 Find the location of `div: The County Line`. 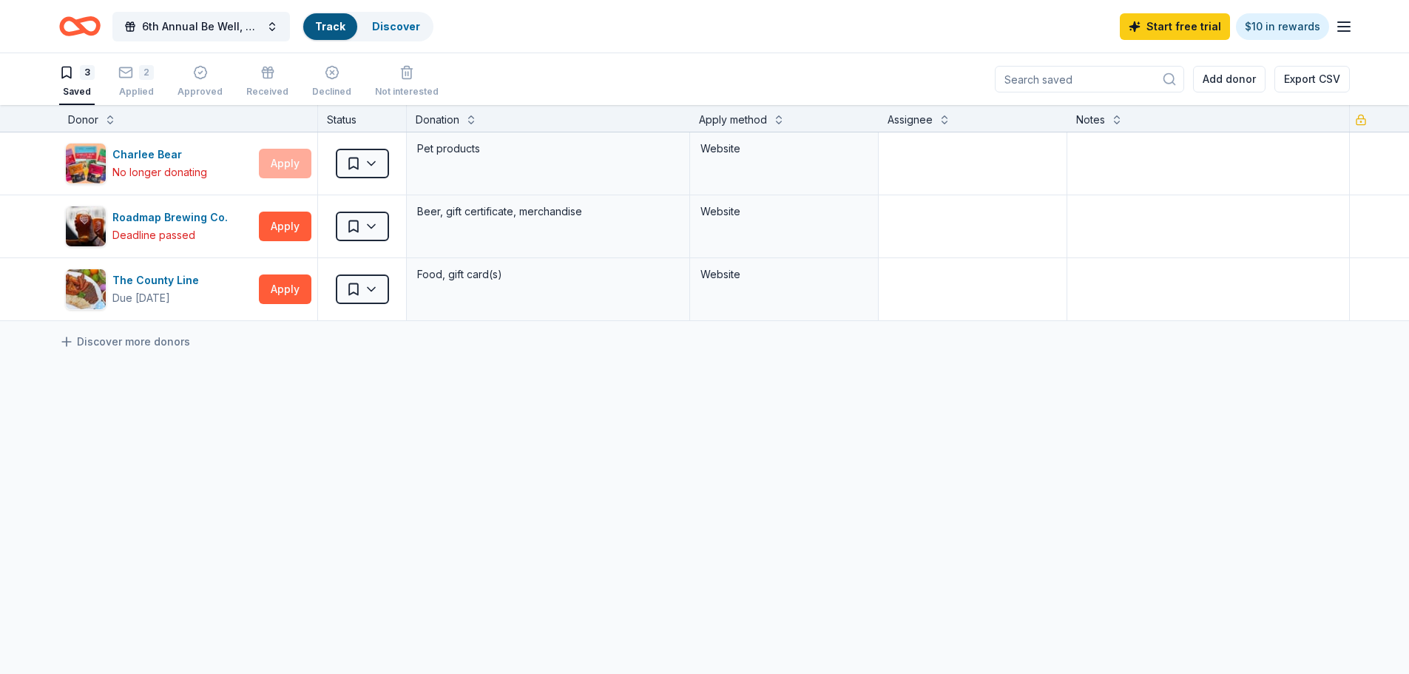

div: The County Line is located at coordinates (158, 280).